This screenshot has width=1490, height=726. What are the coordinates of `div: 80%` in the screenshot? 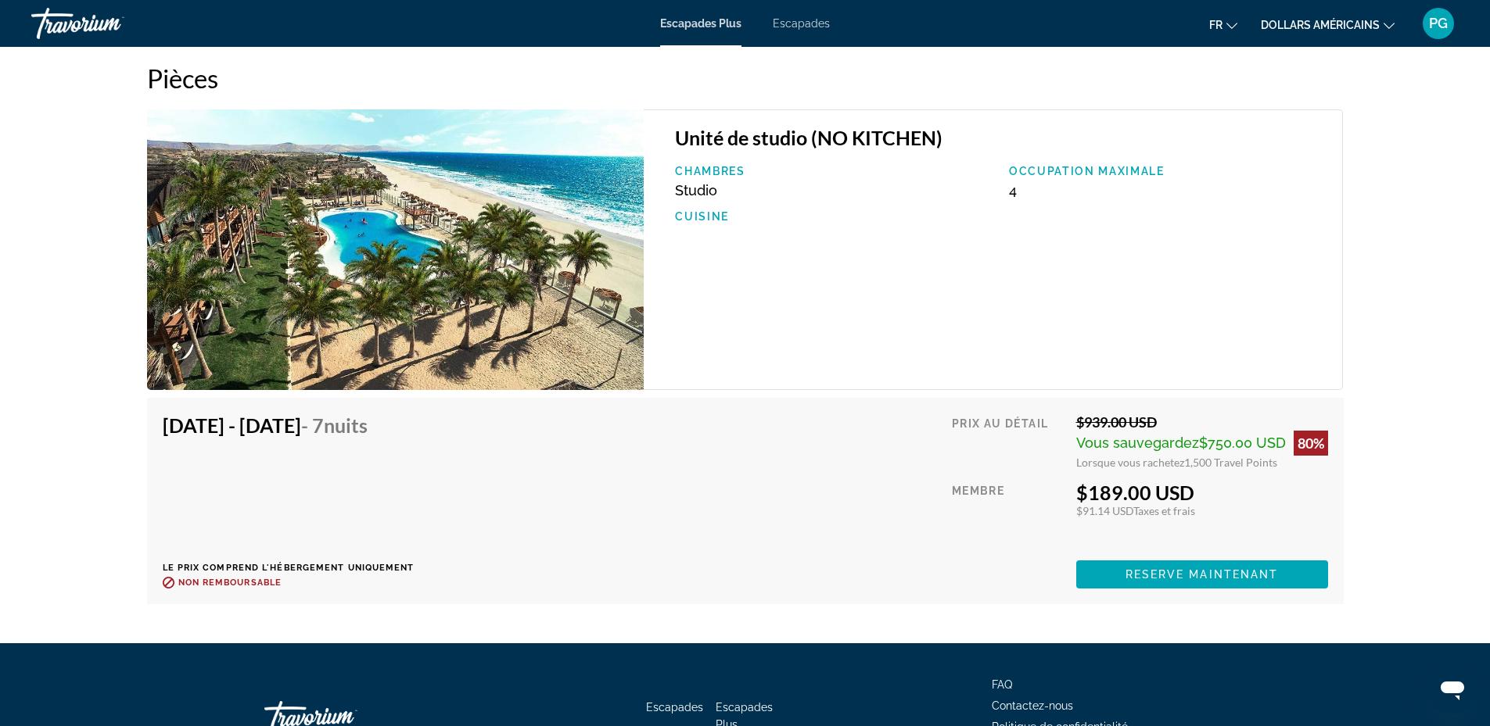 It's located at (1311, 443).